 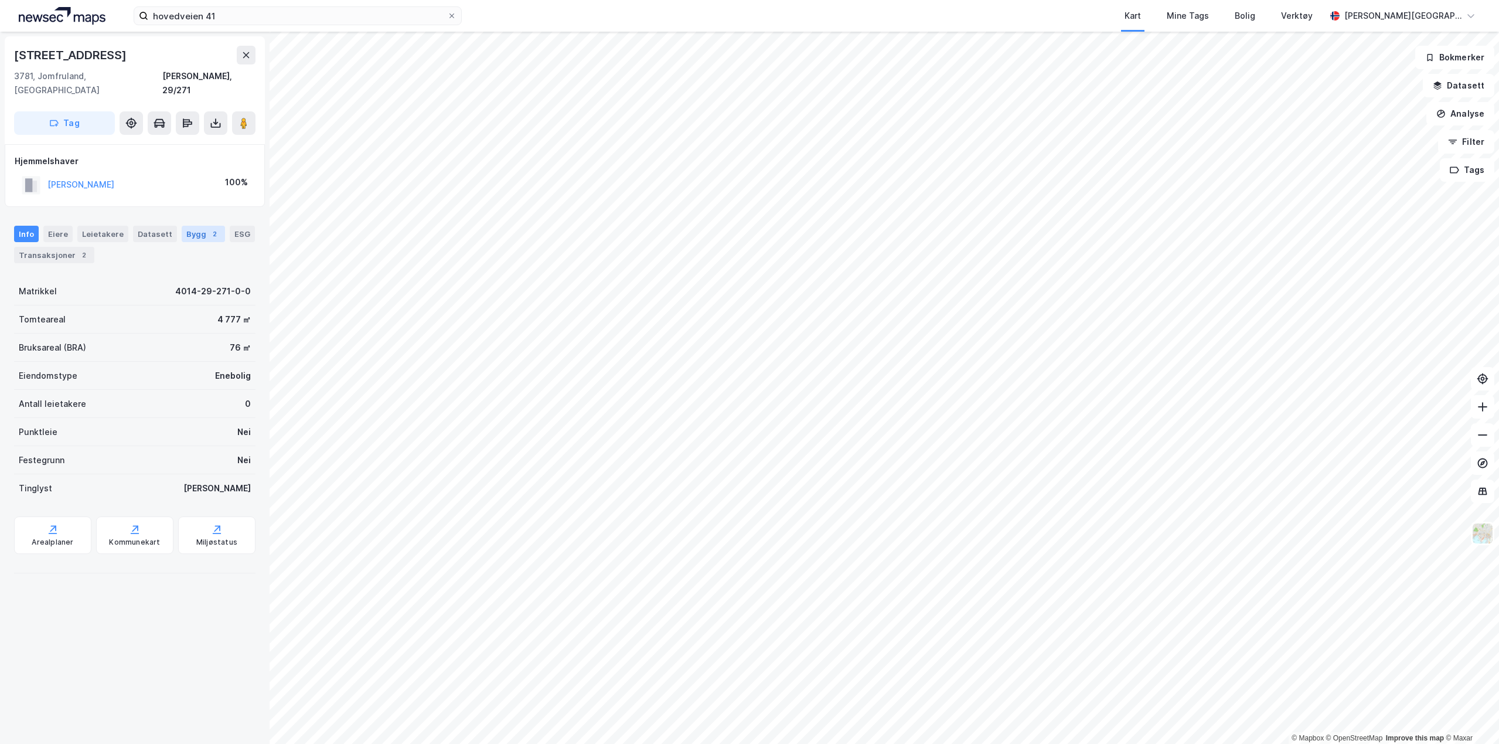 I want to click on div: 76 ㎡, so click(x=240, y=348).